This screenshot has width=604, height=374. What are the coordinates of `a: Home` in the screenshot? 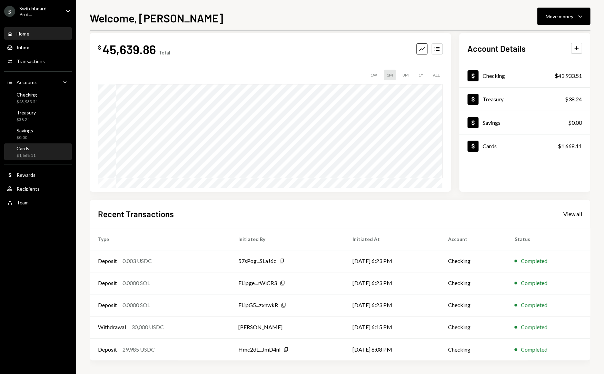 It's located at (38, 33).